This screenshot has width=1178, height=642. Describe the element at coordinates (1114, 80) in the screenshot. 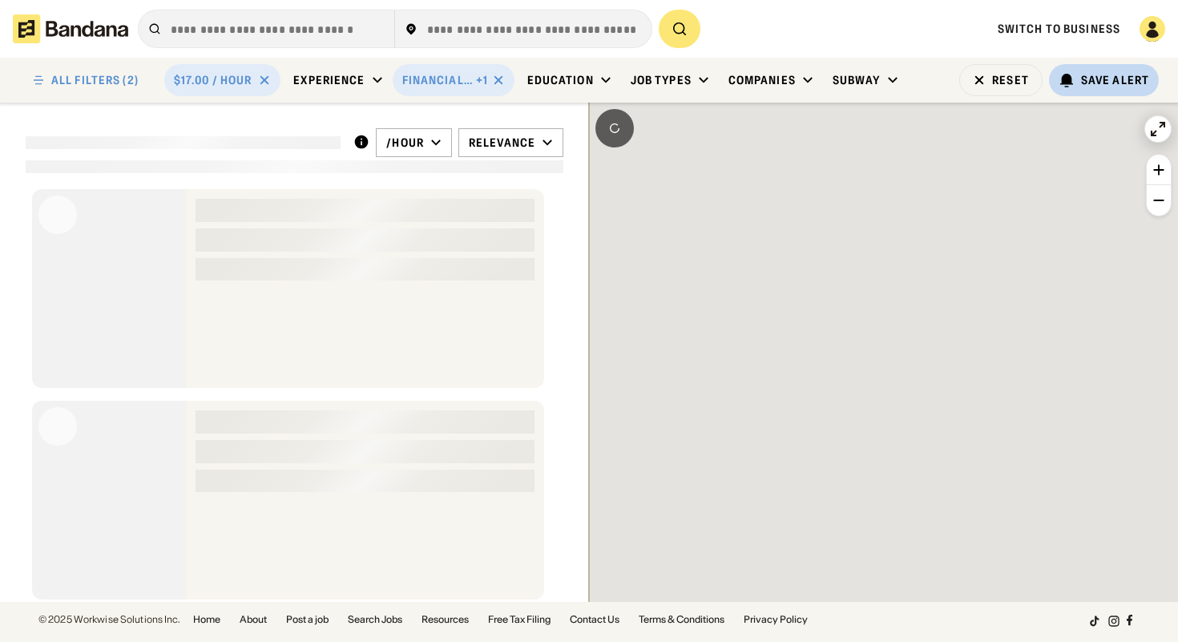

I see `div: Save Alert` at that location.